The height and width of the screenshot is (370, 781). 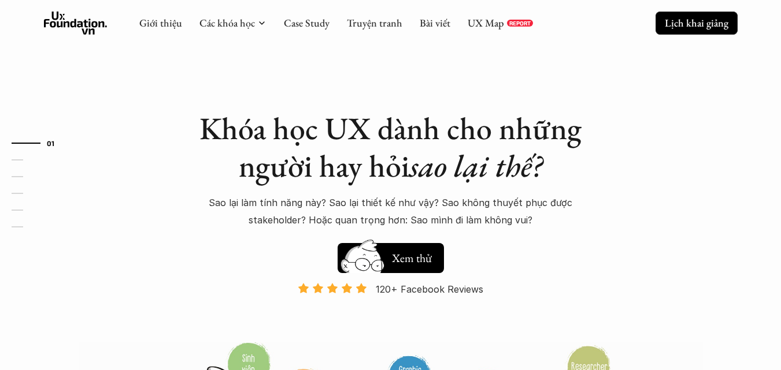 I want to click on em: sao lại thế?, so click(x=476, y=166).